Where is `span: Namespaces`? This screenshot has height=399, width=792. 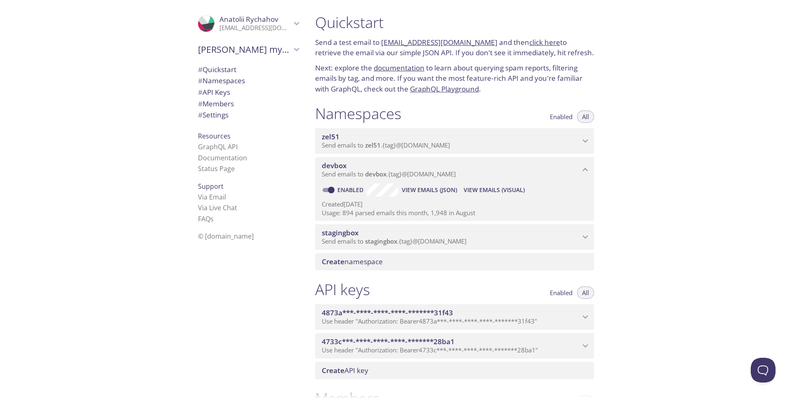 span: Namespaces is located at coordinates (221, 80).